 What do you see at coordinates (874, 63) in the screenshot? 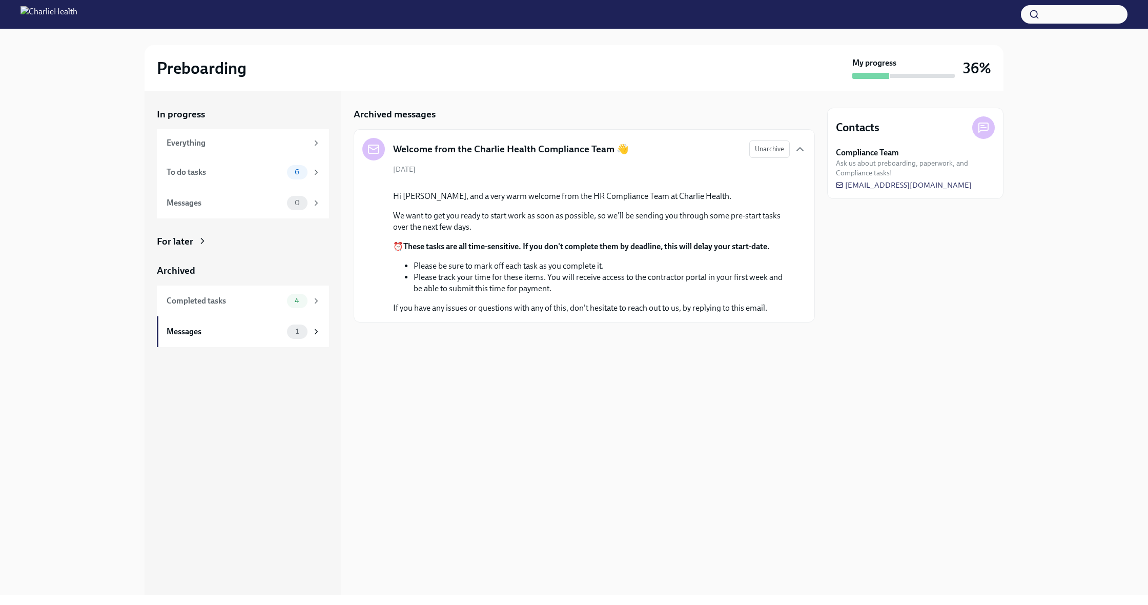
I see `strong: My progress` at bounding box center [874, 63].